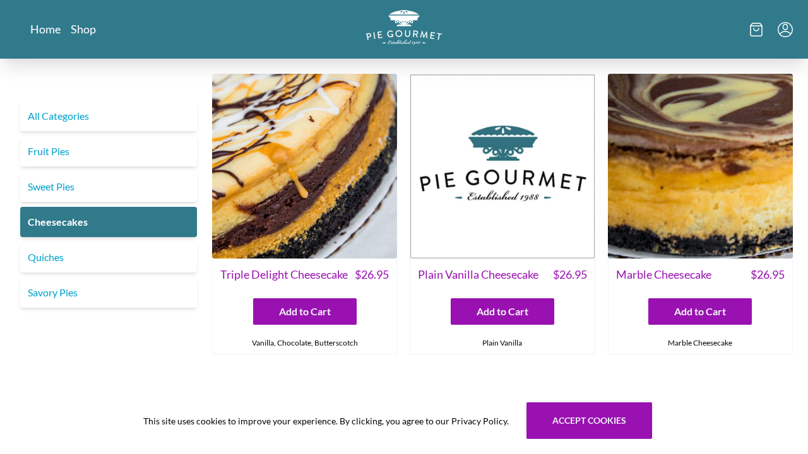 This screenshot has width=808, height=454. What do you see at coordinates (404, 27) in the screenshot?
I see `img: logo` at bounding box center [404, 27].